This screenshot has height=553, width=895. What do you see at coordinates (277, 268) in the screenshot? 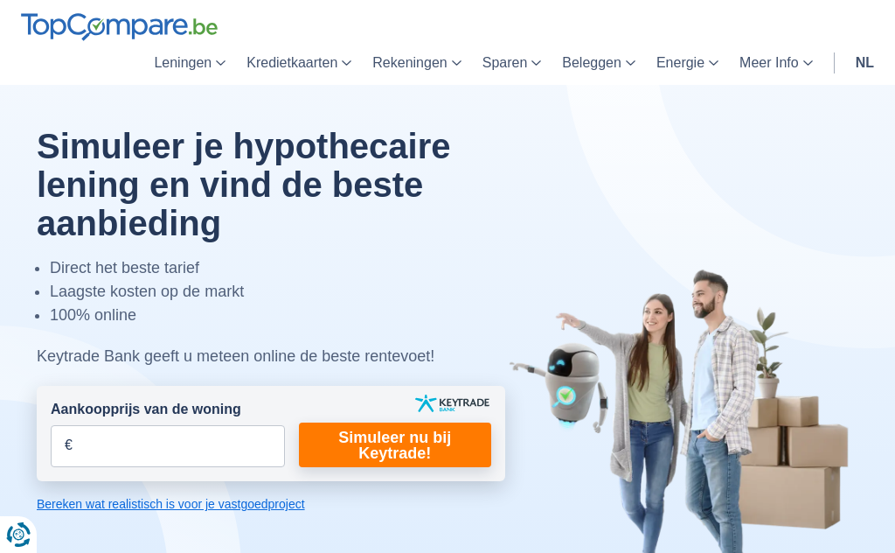
I see `li: Direct het beste tarief` at bounding box center [277, 268].